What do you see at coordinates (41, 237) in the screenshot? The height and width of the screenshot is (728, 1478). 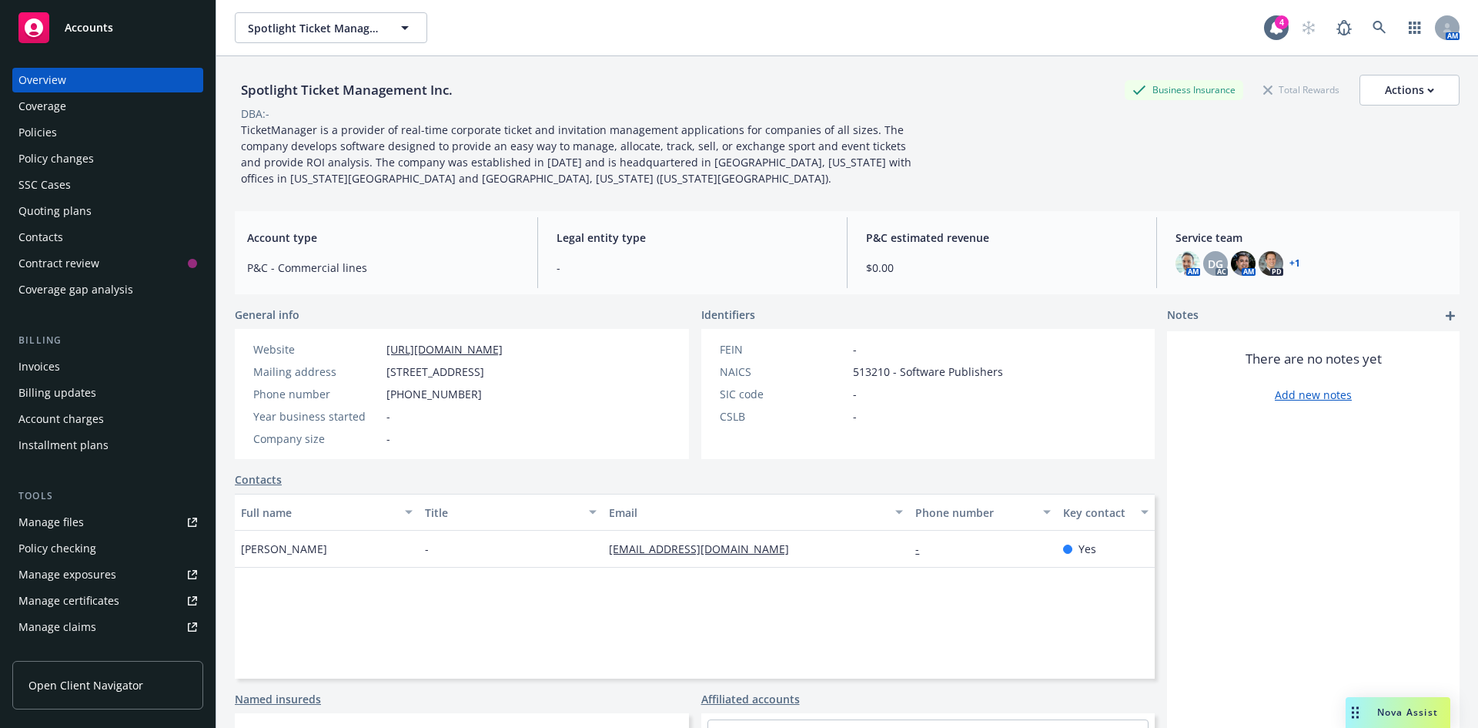 I see `div: Contacts` at bounding box center [41, 237].